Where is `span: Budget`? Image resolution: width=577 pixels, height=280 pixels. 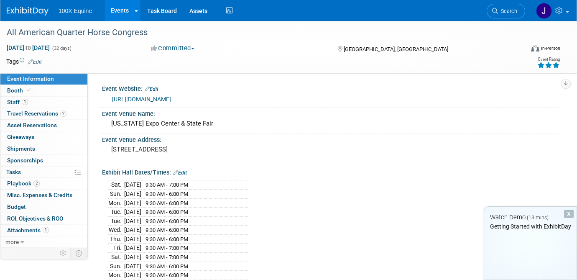
span: Budget is located at coordinates (16, 207).